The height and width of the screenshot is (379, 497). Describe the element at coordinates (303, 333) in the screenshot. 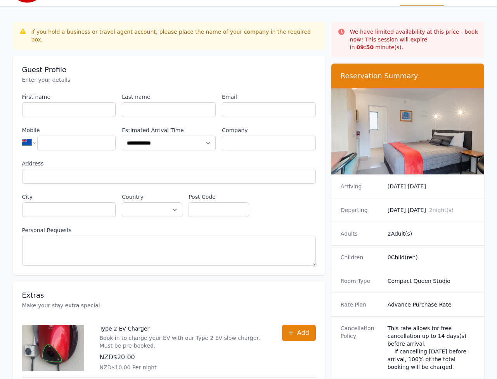

I see `span: Add` at that location.